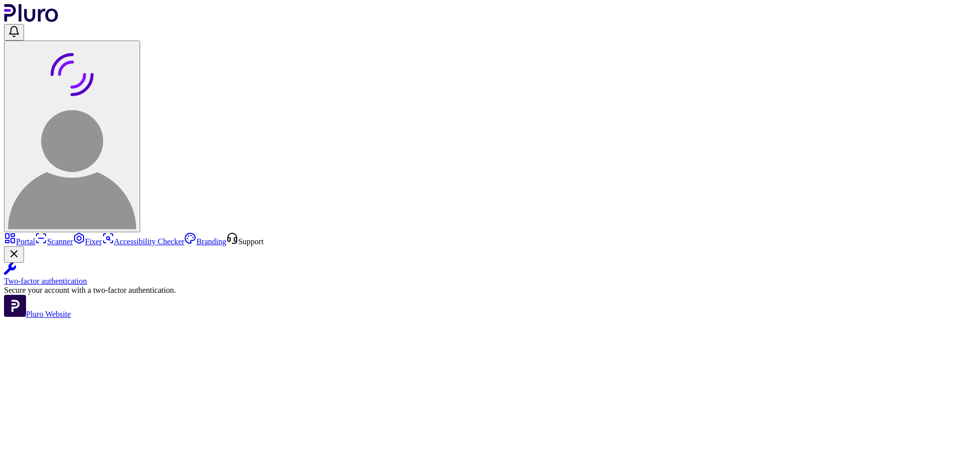 This screenshot has height=456, width=961. Describe the element at coordinates (480, 281) in the screenshot. I see `div: Two-factor authentication` at that location.